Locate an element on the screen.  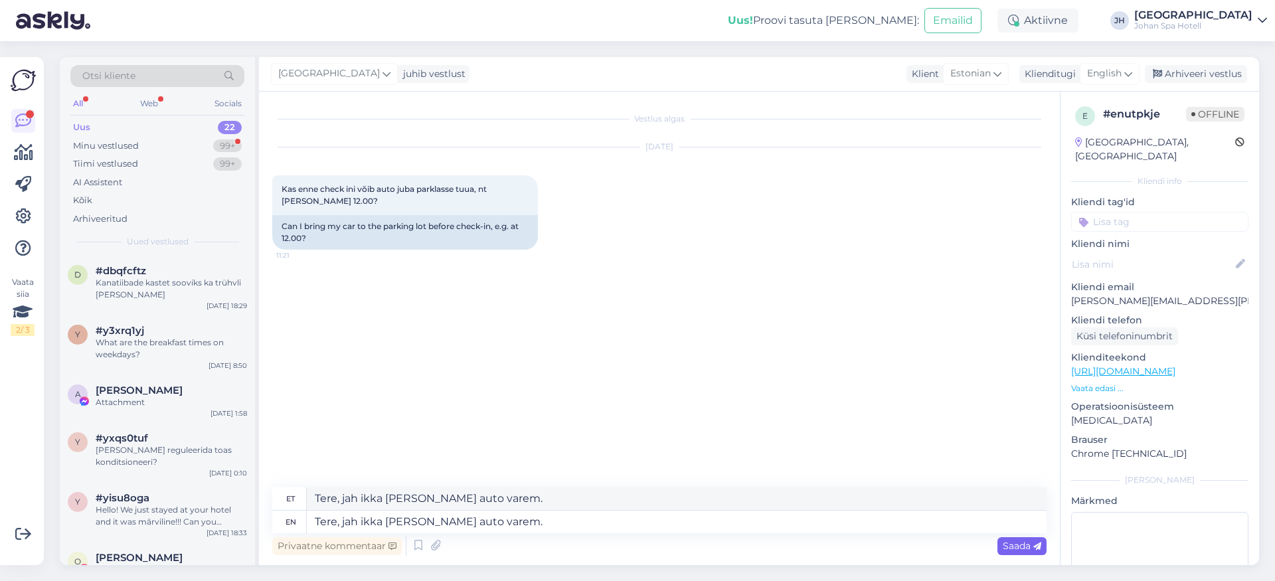
div: Attachment is located at coordinates (171, 402).